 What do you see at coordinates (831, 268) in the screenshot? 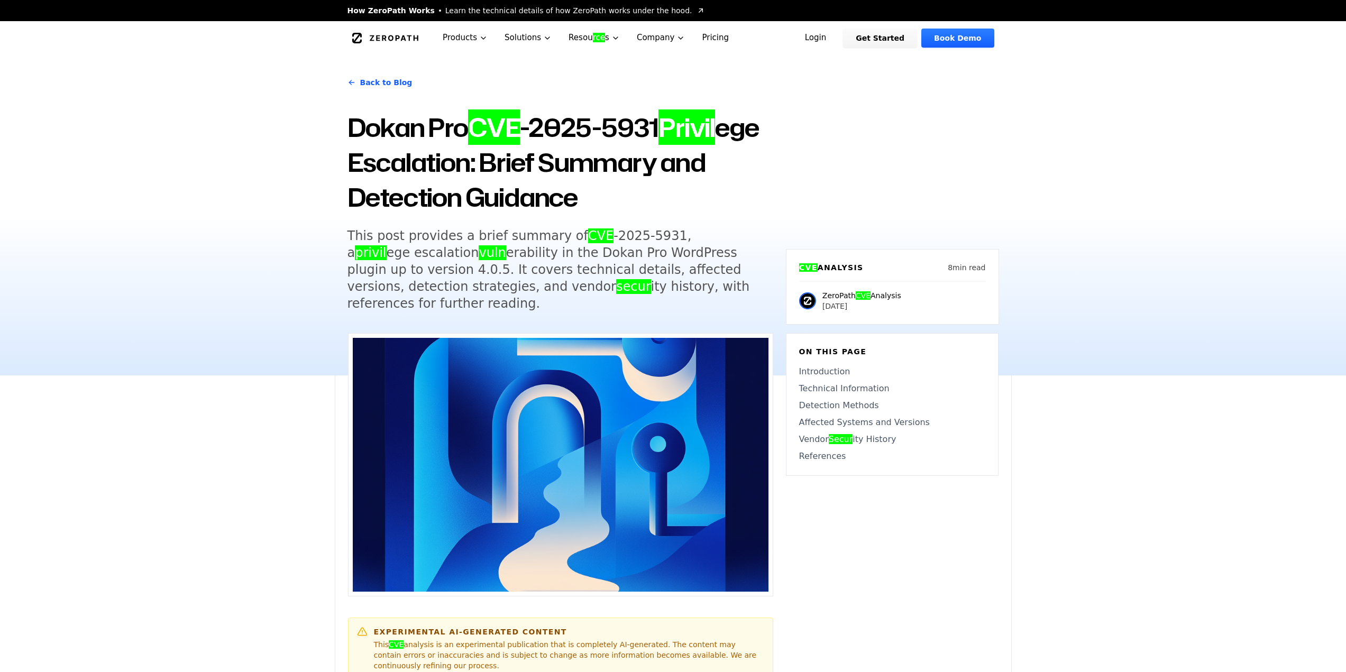
I see `h6: Analysis` at bounding box center [831, 268].